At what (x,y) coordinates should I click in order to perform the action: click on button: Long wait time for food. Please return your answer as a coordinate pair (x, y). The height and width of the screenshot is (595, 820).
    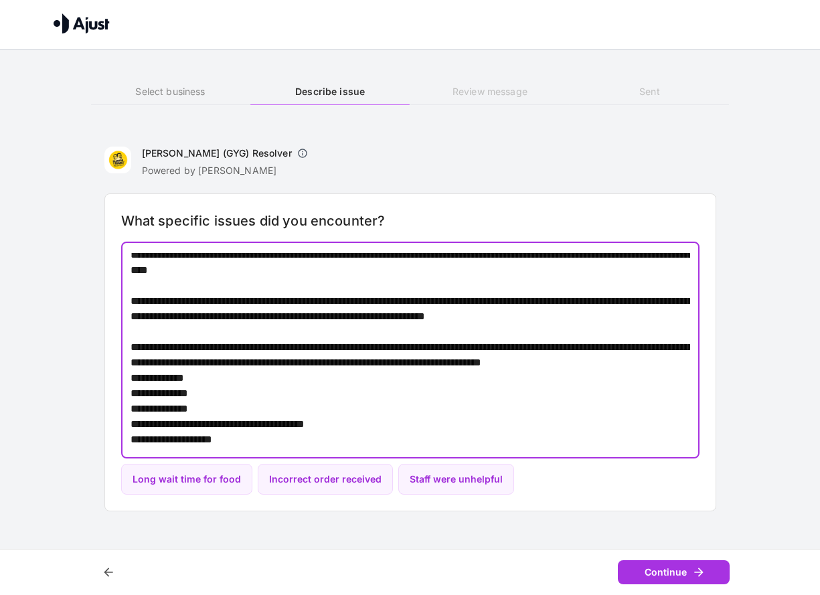
    Looking at the image, I should click on (187, 479).